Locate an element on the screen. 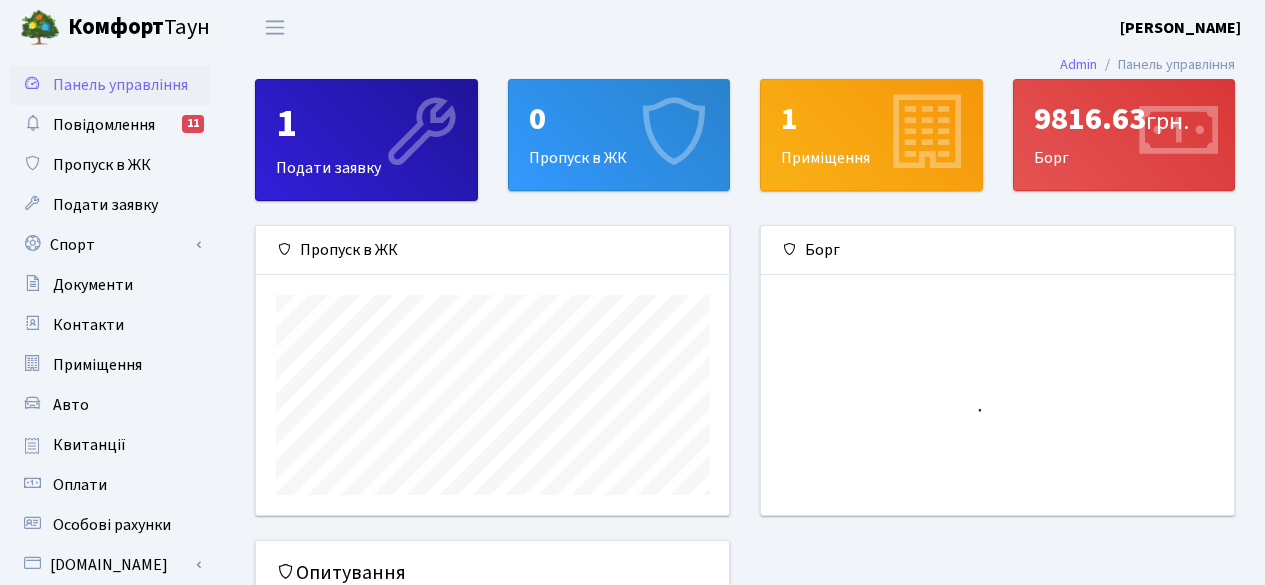 The width and height of the screenshot is (1265, 585). a: Подати заявку is located at coordinates (110, 205).